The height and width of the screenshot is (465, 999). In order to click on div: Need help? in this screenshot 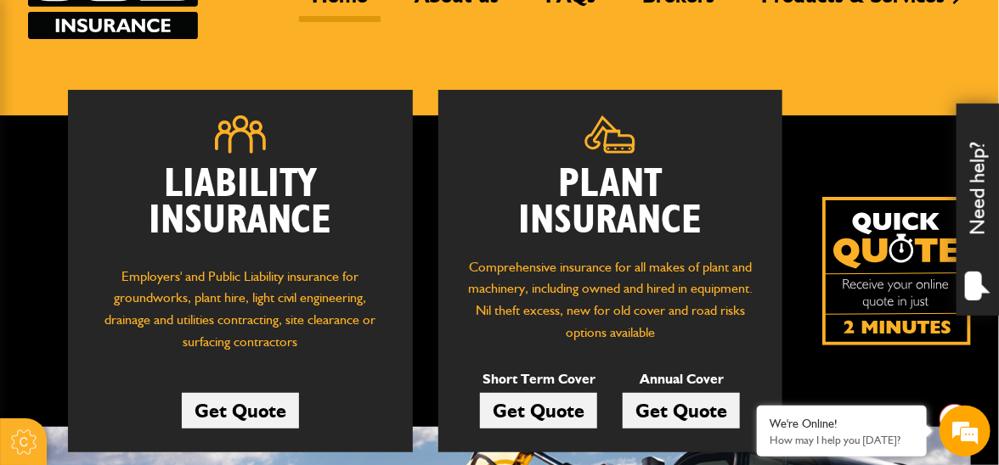, I will do `click(977, 210)`.